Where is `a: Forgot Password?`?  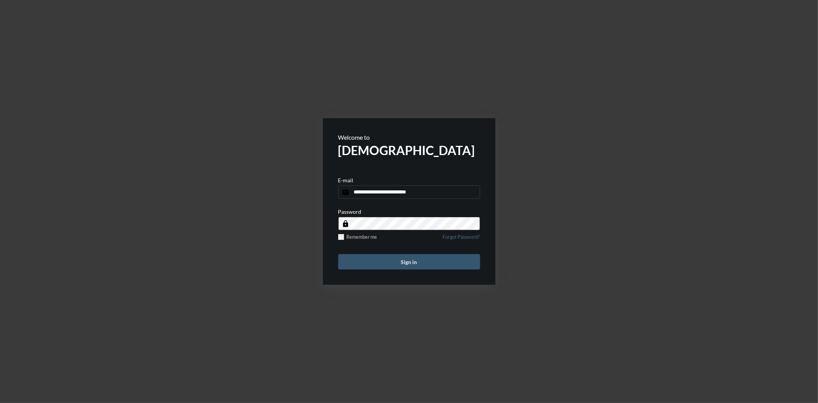 a: Forgot Password? is located at coordinates (461, 239).